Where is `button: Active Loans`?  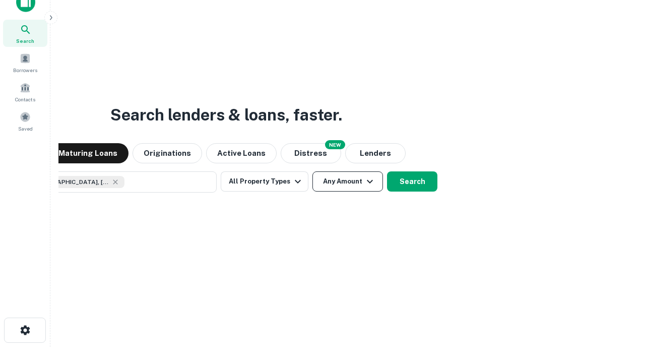
button: Active Loans is located at coordinates (242, 153).